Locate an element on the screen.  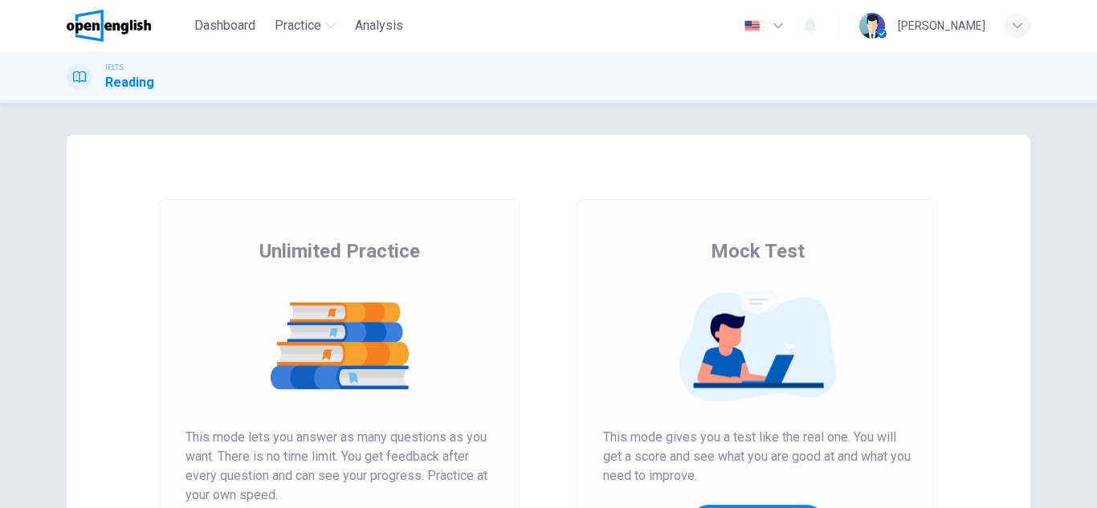
button: Practice is located at coordinates (305, 26).